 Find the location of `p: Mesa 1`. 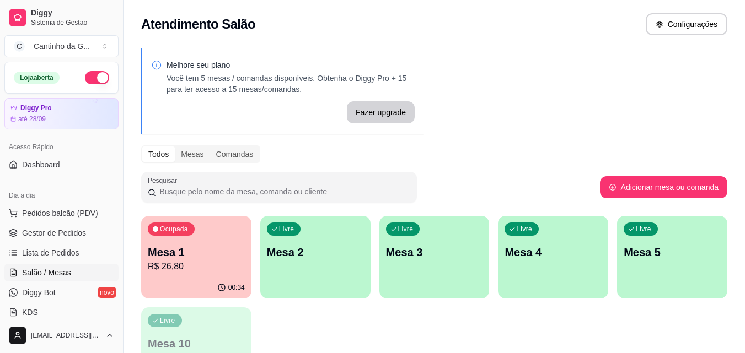

p: Mesa 1 is located at coordinates (196, 252).